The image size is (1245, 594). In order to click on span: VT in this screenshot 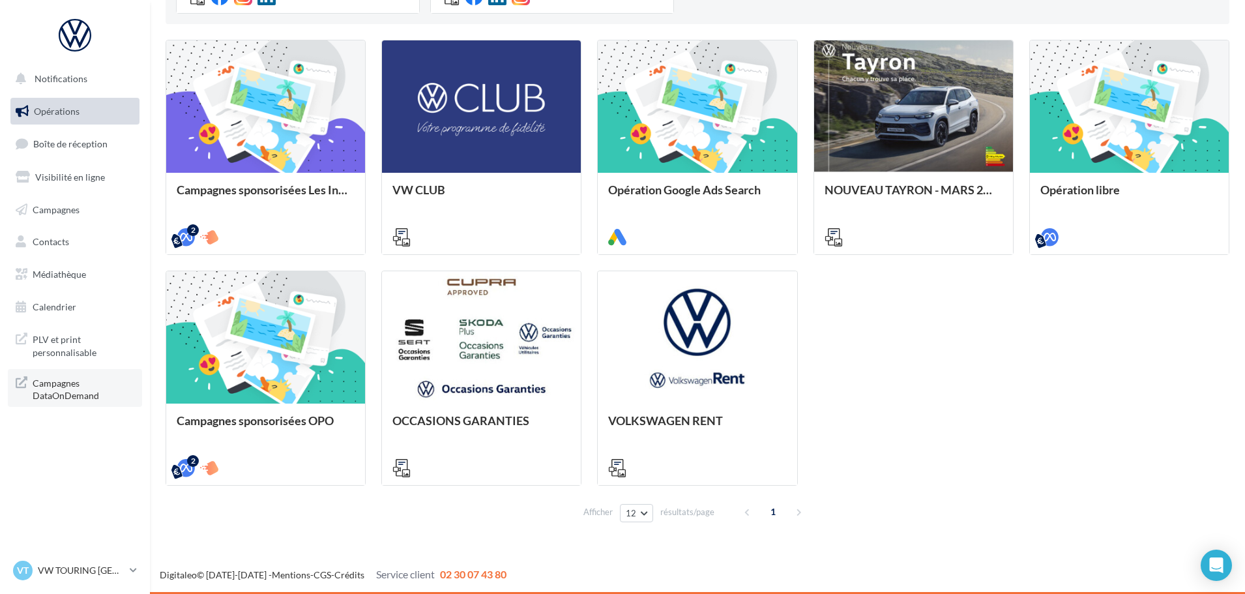, I will do `click(23, 570)`.